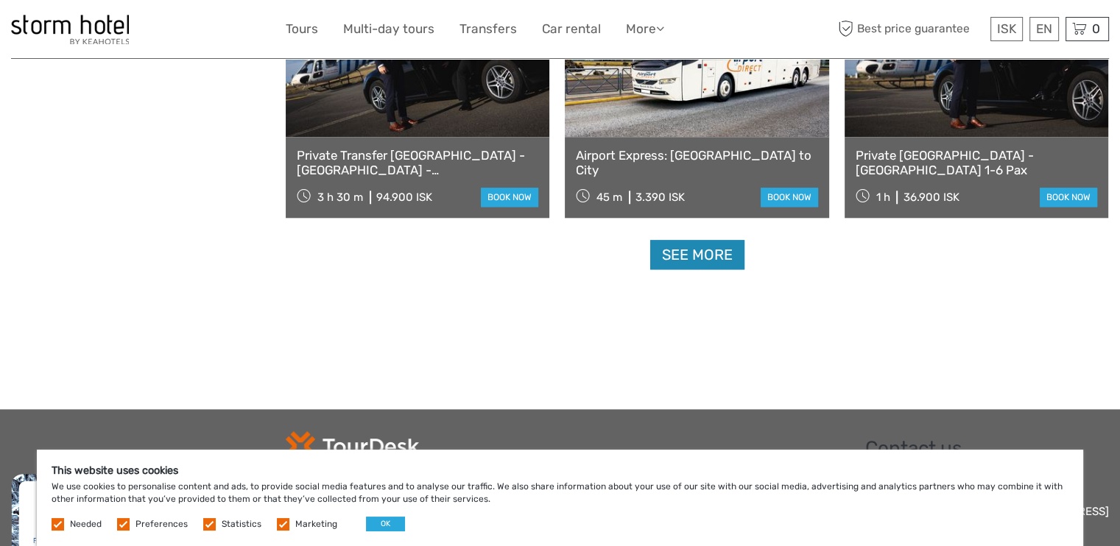 This screenshot has height=546, width=1120. What do you see at coordinates (385, 524) in the screenshot?
I see `button: OK` at bounding box center [385, 524].